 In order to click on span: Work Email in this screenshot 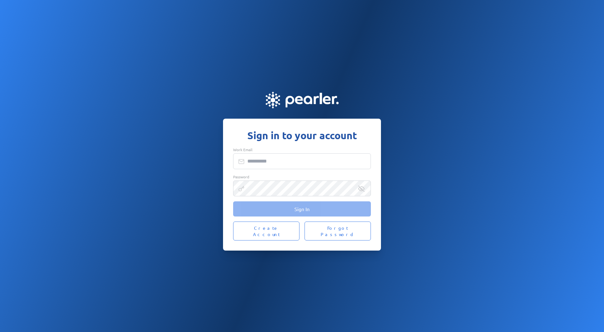, I will do `click(242, 150)`.